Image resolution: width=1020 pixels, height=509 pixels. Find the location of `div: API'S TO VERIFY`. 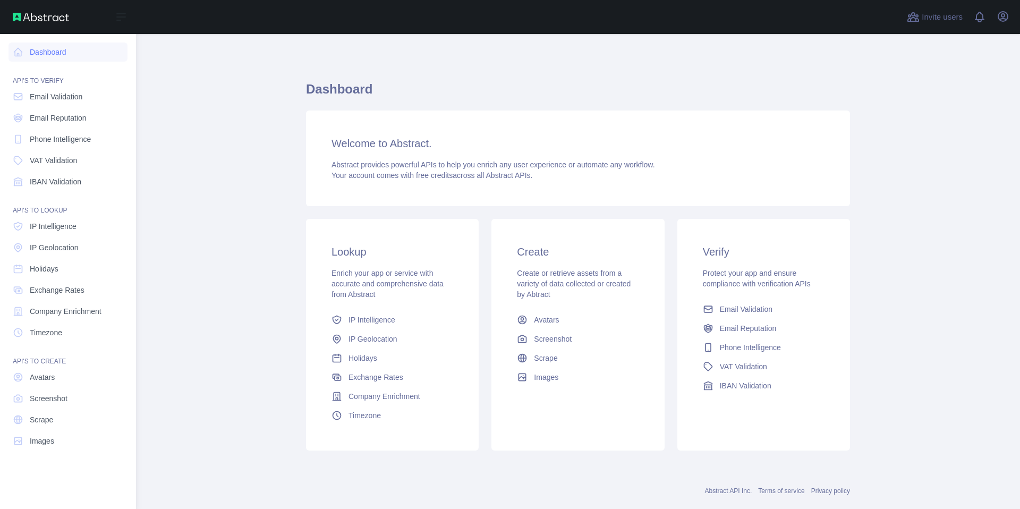

div: API'S TO VERIFY is located at coordinates (68, 74).